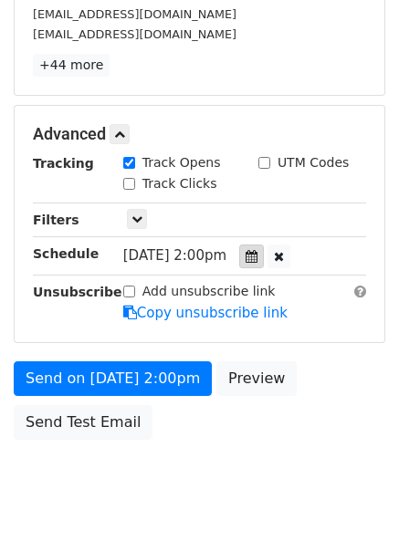  I want to click on strong: Unsubscribe, so click(78, 292).